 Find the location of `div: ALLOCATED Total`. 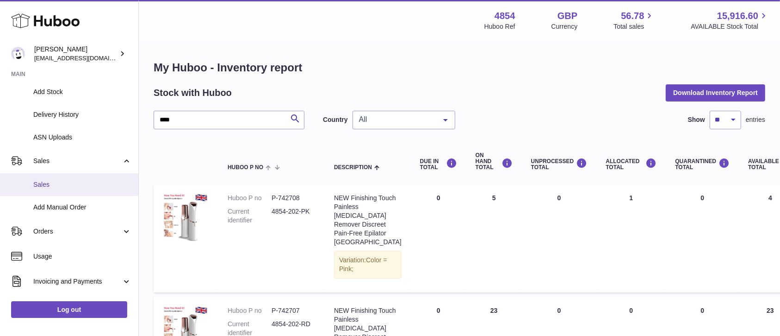

div: ALLOCATED Total is located at coordinates (631, 164).